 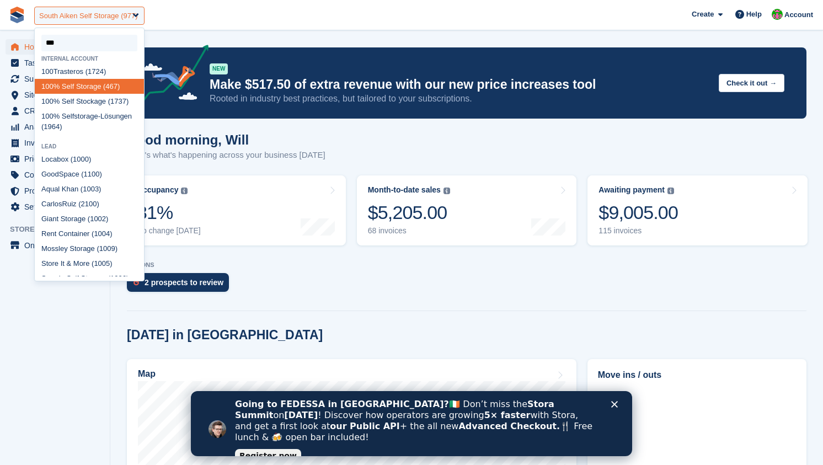 I want to click on div: 🇮🇪 Don’t miss the on ! Discover how operators are growing with Stora, and get a first look at + t..., so click(x=225, y=30).